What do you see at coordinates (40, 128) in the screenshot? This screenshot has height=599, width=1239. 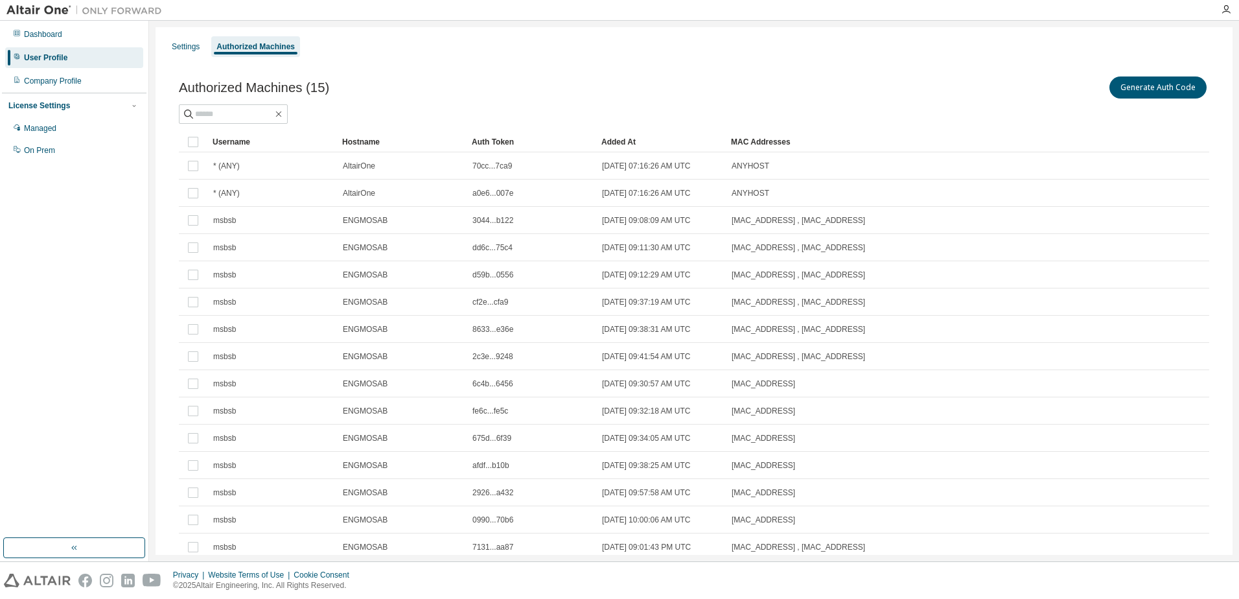 I see `div: Managed` at bounding box center [40, 128].